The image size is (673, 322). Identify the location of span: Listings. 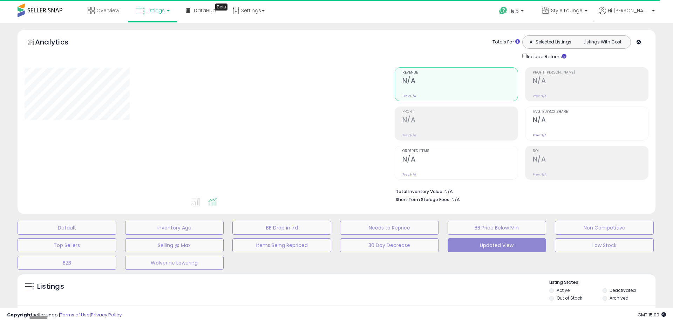
(156, 11).